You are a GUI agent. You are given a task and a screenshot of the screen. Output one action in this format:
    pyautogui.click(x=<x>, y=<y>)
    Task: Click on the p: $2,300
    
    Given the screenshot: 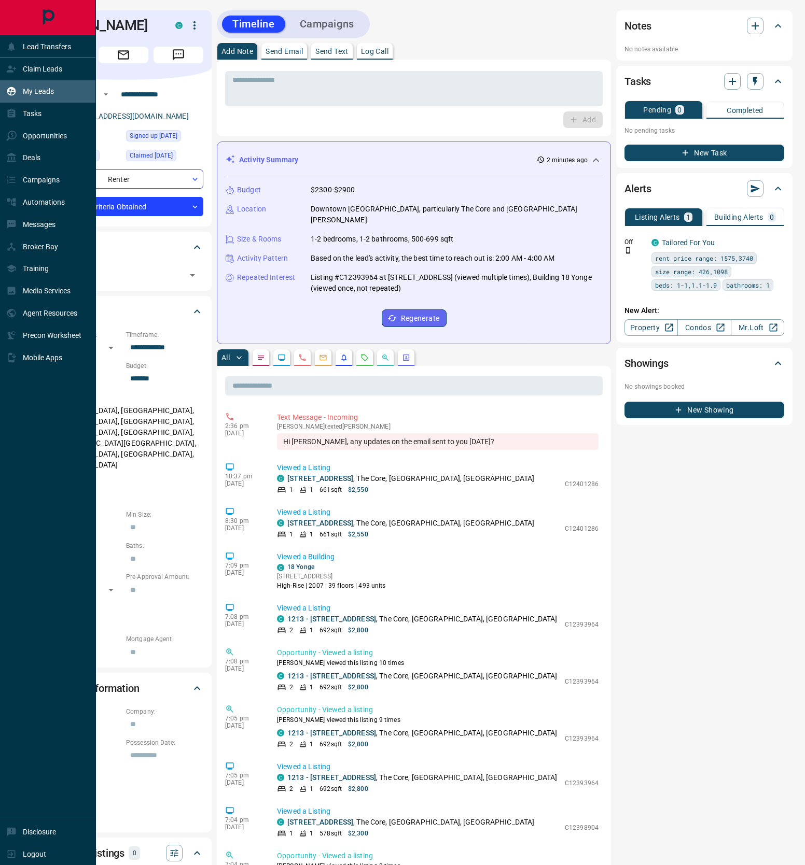 What is the action you would take?
    pyautogui.click(x=358, y=834)
    